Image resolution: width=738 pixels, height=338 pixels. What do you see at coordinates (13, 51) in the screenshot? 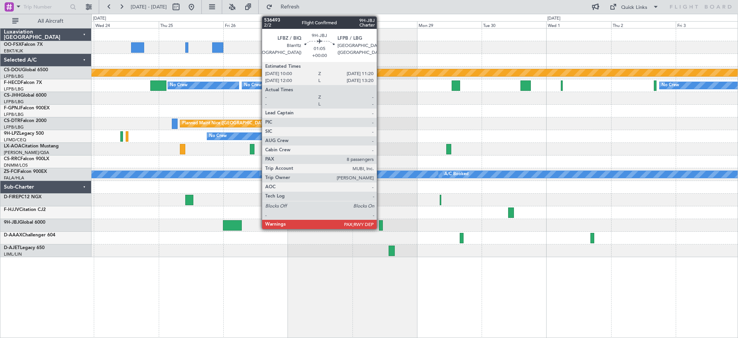
I see `a: EBKT/KJK` at bounding box center [13, 51].